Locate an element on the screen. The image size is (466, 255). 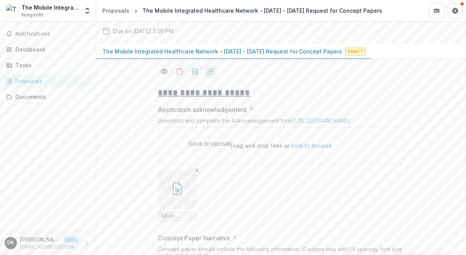
span: click to browse is located at coordinates (311, 145).